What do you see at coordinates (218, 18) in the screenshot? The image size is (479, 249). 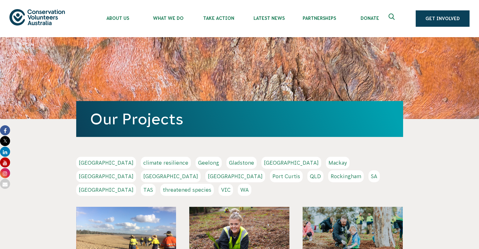 I see `span: Take Action` at bounding box center [218, 18].